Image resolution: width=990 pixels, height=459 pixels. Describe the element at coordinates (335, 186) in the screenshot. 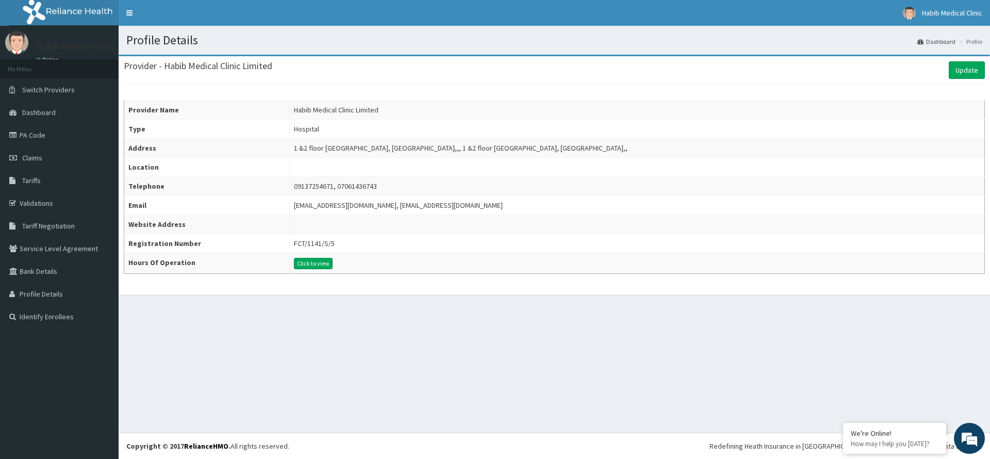

I see `div: 09137254671, 07061436743` at that location.